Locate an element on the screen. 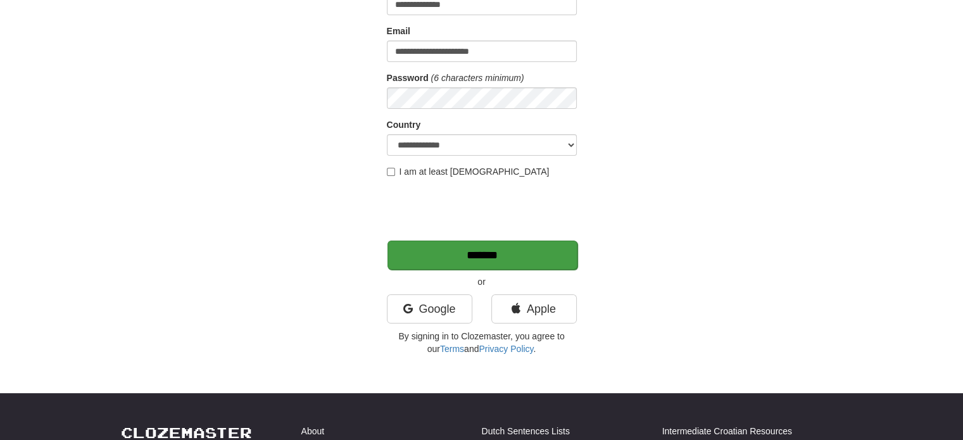 The image size is (963, 440). p: By signing in to Clozemaster, you agree to our and . is located at coordinates (482, 342).